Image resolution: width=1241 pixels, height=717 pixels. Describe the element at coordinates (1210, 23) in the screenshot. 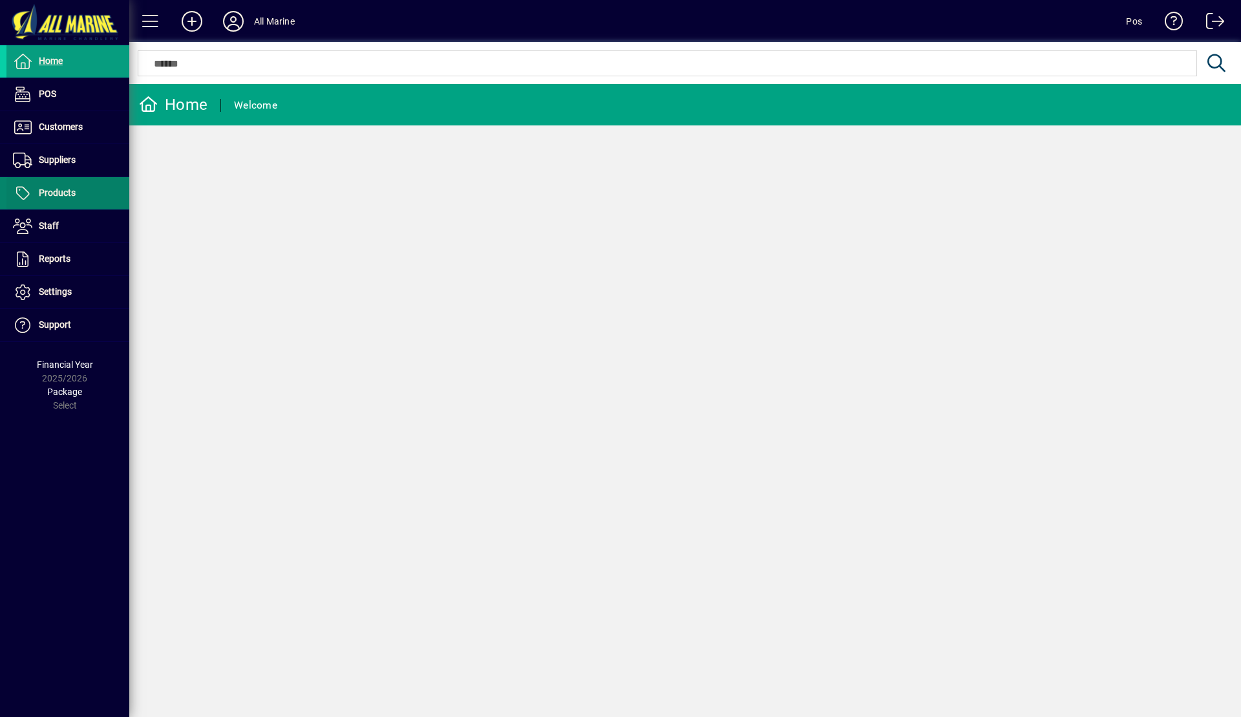

I see `a: Logout` at that location.